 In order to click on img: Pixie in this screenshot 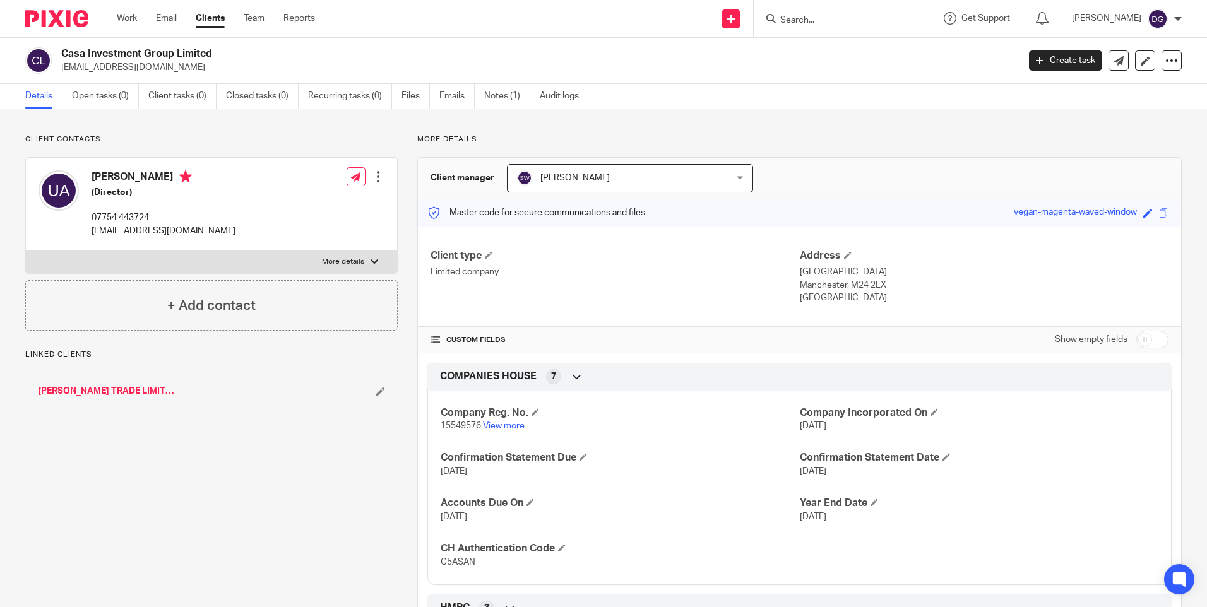, I will do `click(57, 18)`.